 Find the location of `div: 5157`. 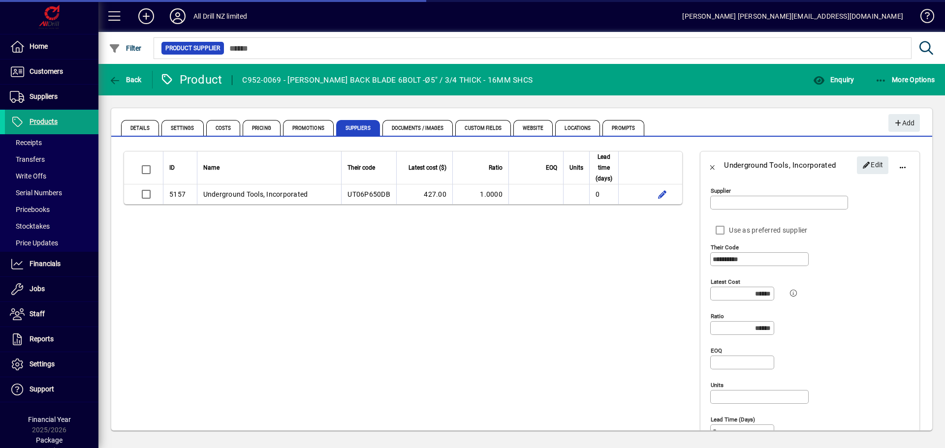

div: 5157 is located at coordinates (177, 194).